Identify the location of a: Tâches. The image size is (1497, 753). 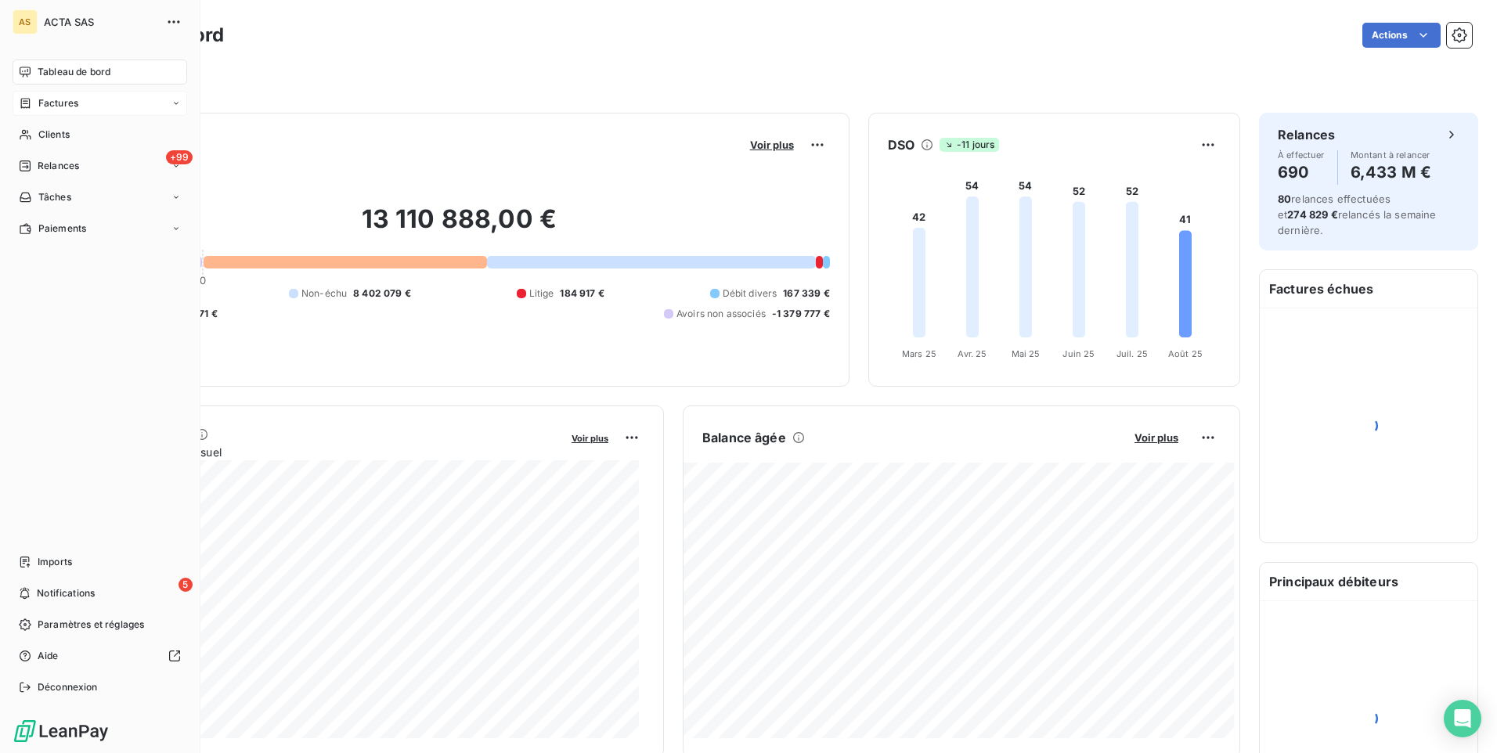
(99, 197).